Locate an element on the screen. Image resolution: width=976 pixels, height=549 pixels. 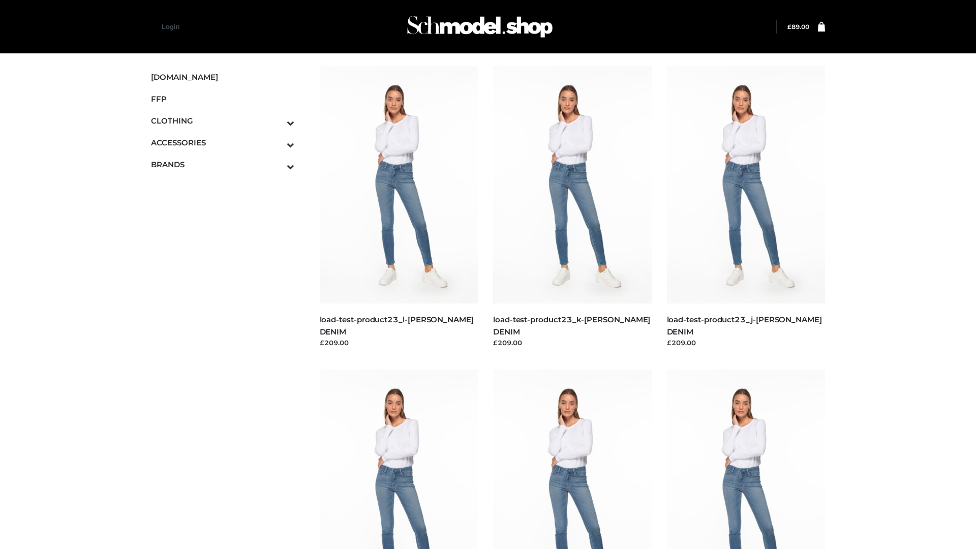
a: FFP is located at coordinates (223, 99).